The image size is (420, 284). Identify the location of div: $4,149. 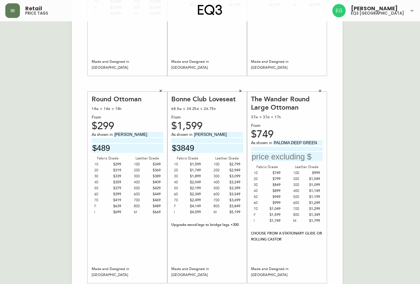
(194, 206).